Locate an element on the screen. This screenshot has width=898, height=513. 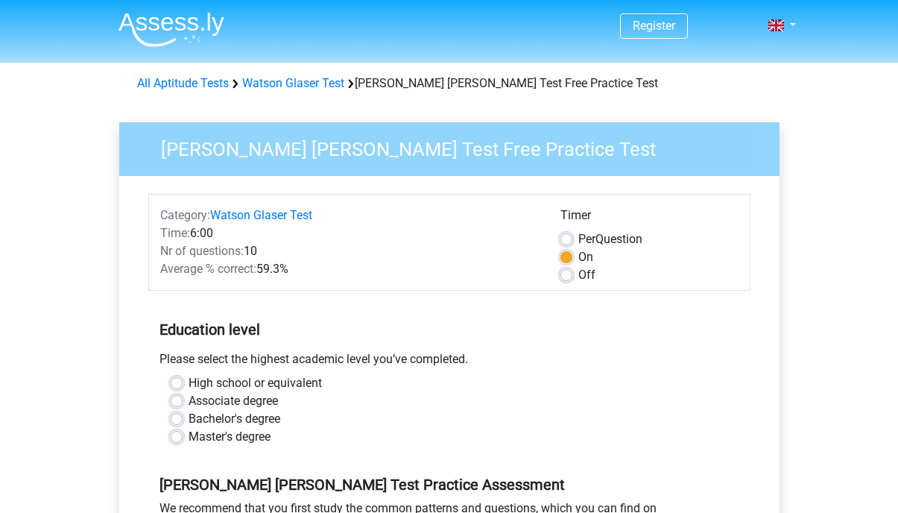
span: Nr of questions: is located at coordinates (202, 251).